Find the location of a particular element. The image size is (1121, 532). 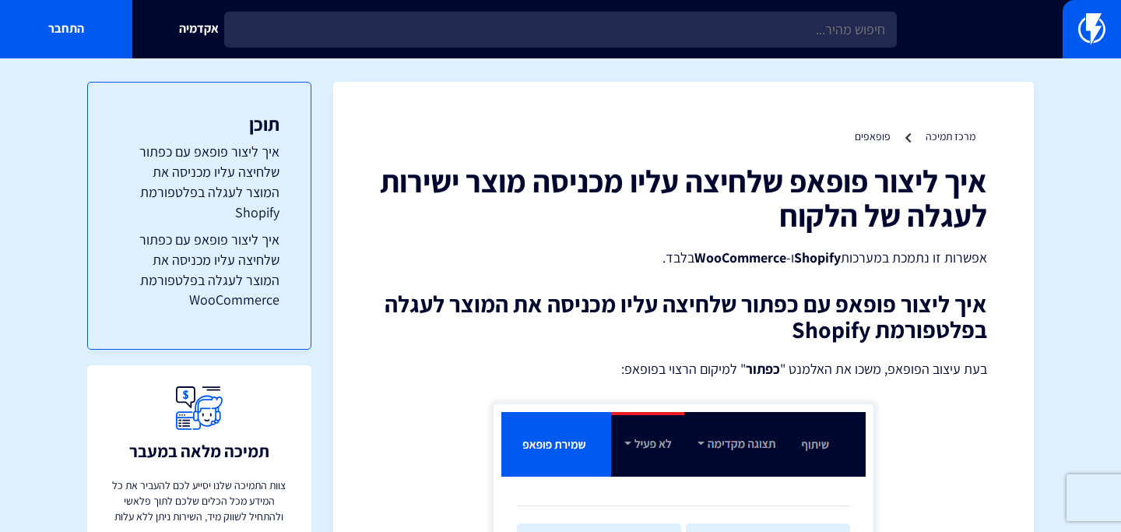

a: איך ליצור פופאפ עם כפתור שלחיצה עליו מכניסה את המוצר לעגלה בפלטפורמת WooCommerce is located at coordinates (199, 269).